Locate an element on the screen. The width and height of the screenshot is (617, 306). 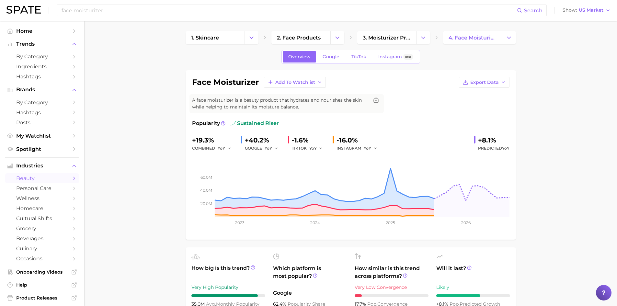
a: My Watchlist is located at coordinates (42, 136).